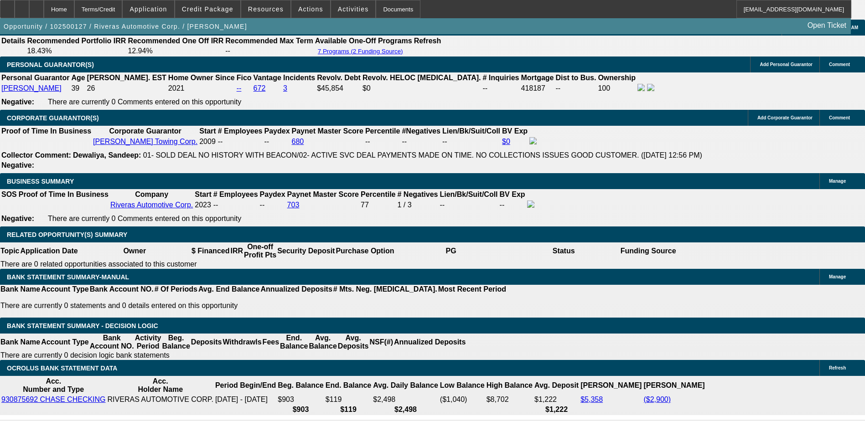 The image size is (865, 421). What do you see at coordinates (176, 290) in the screenshot?
I see `th: # Of Periods` at bounding box center [176, 290].